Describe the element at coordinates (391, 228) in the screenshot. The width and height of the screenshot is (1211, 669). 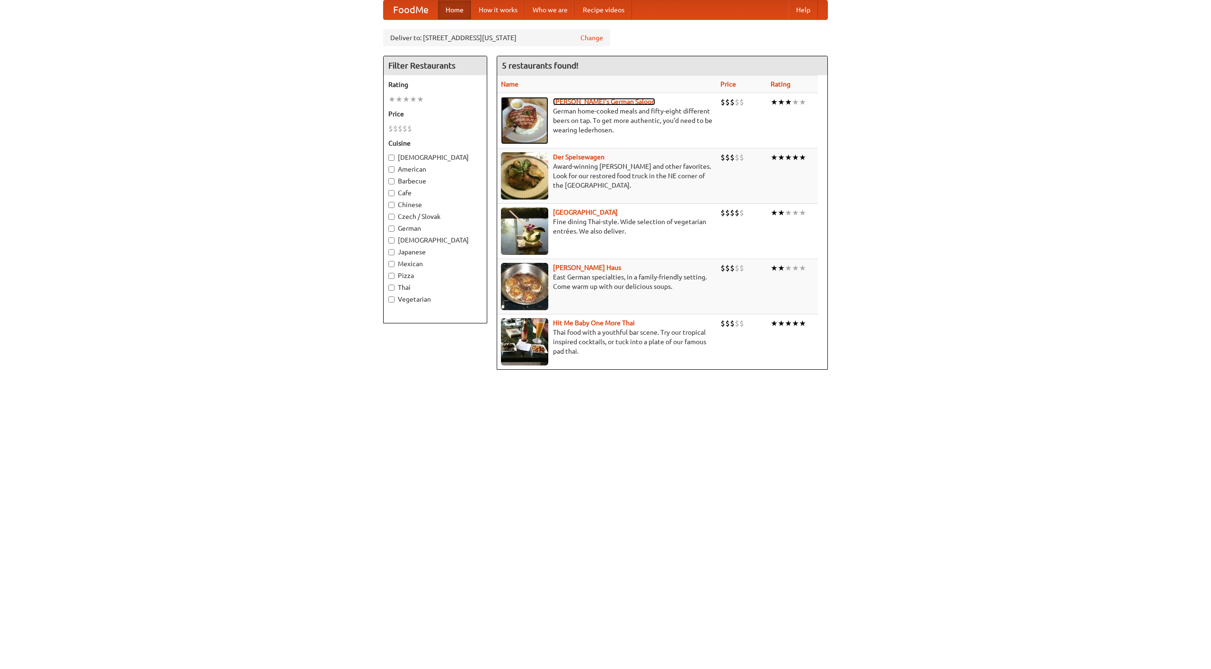
I see `input: German` at that location.